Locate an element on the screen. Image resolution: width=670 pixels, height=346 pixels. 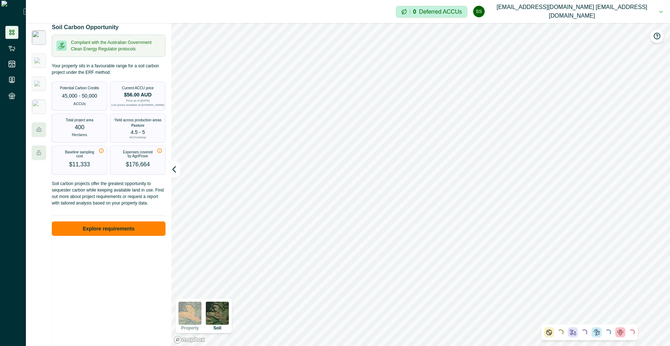
p: $176,664 is located at coordinates (138, 164).